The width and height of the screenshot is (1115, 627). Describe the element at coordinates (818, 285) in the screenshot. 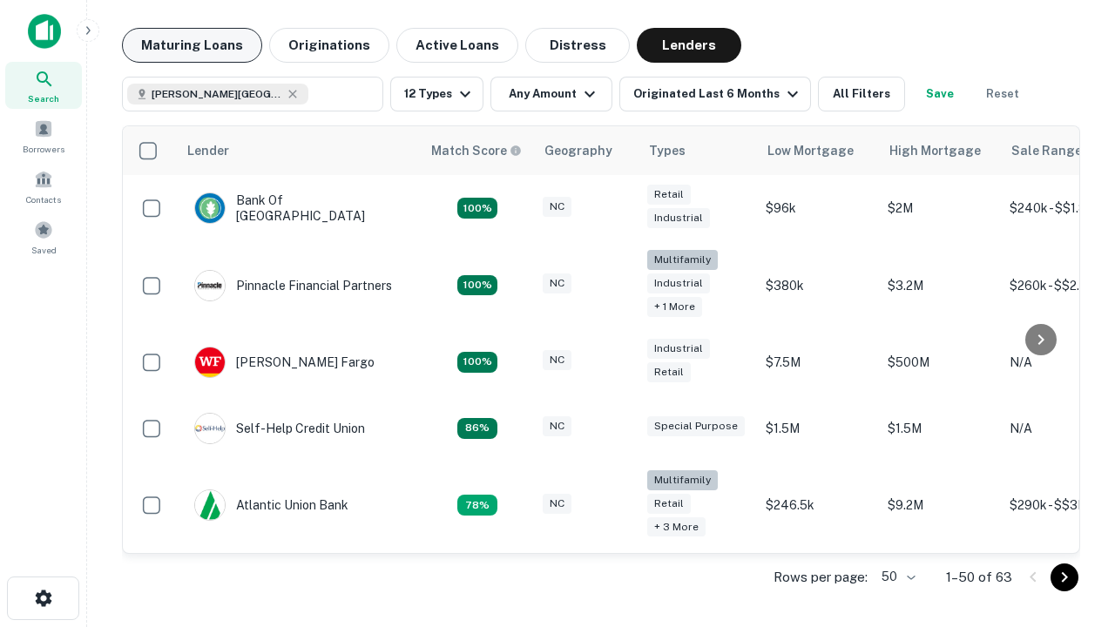

I see `td: $380k` at that location.